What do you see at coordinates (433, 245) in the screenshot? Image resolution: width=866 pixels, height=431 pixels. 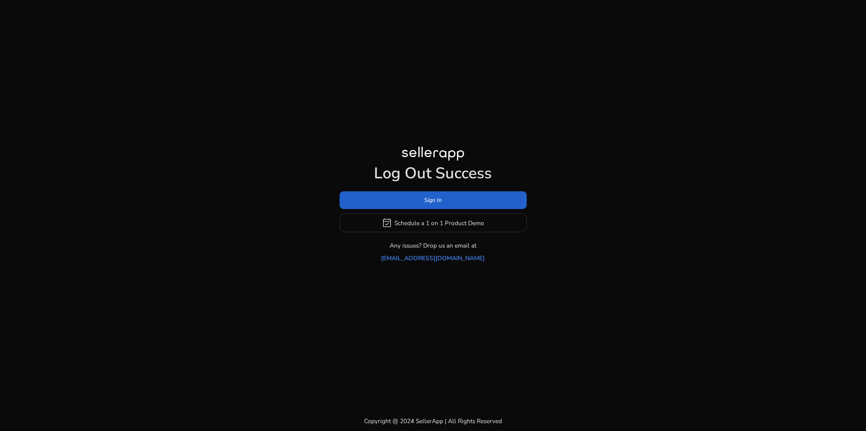 I see `p: Any issues? Drop us an email at` at bounding box center [433, 245].